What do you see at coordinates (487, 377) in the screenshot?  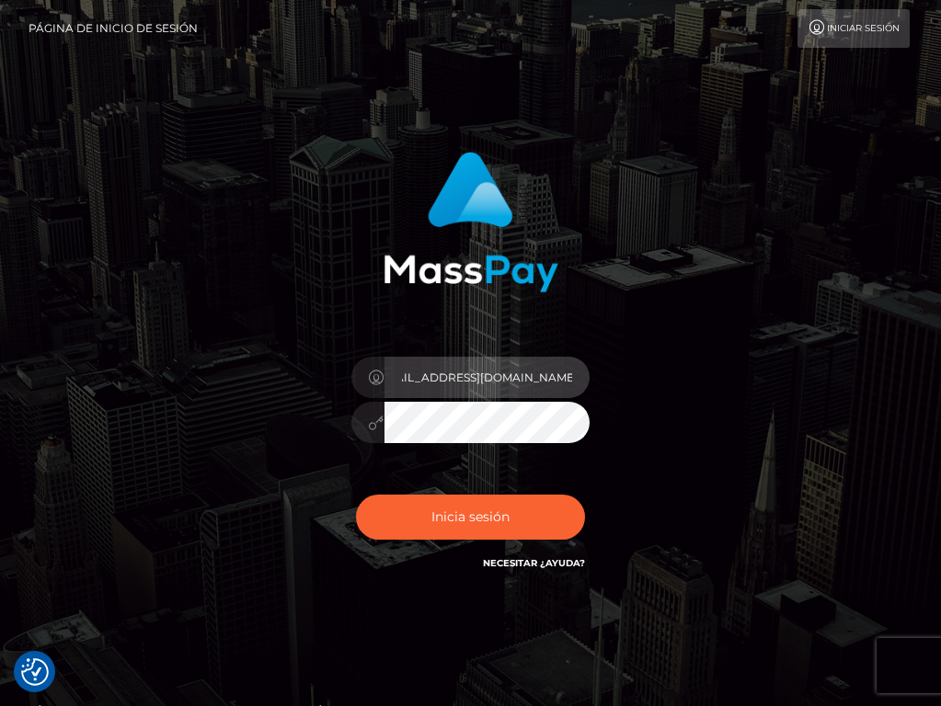 I see `input: Nombre de usuario...` at bounding box center [487, 377].